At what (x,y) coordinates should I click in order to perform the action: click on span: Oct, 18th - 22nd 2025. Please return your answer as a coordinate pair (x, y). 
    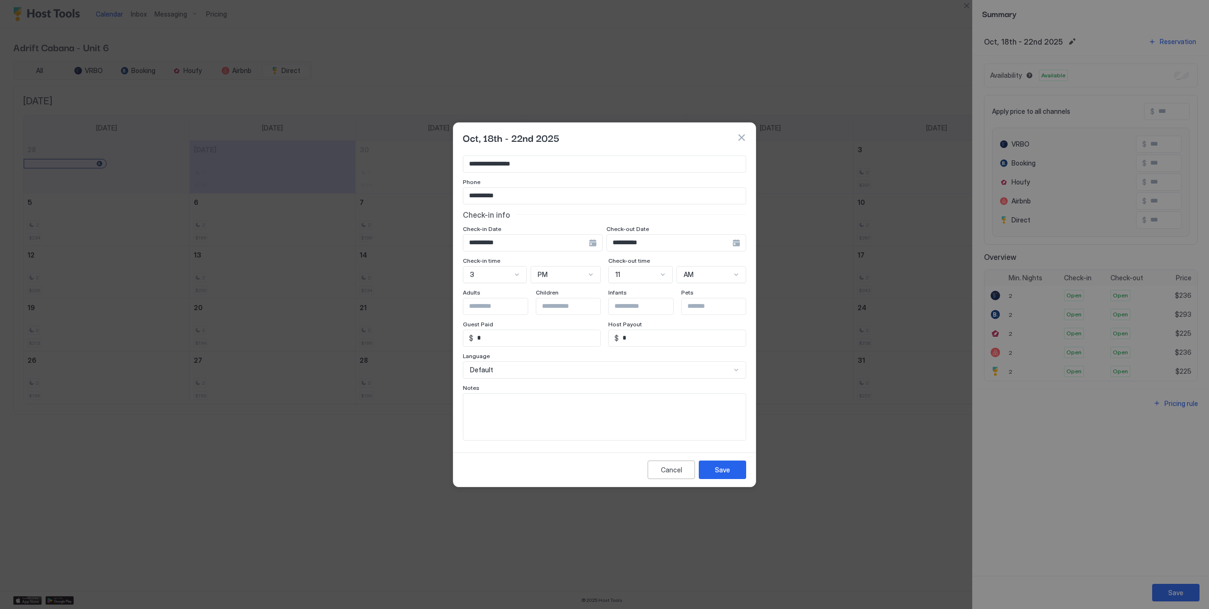
    Looking at the image, I should click on (511, 137).